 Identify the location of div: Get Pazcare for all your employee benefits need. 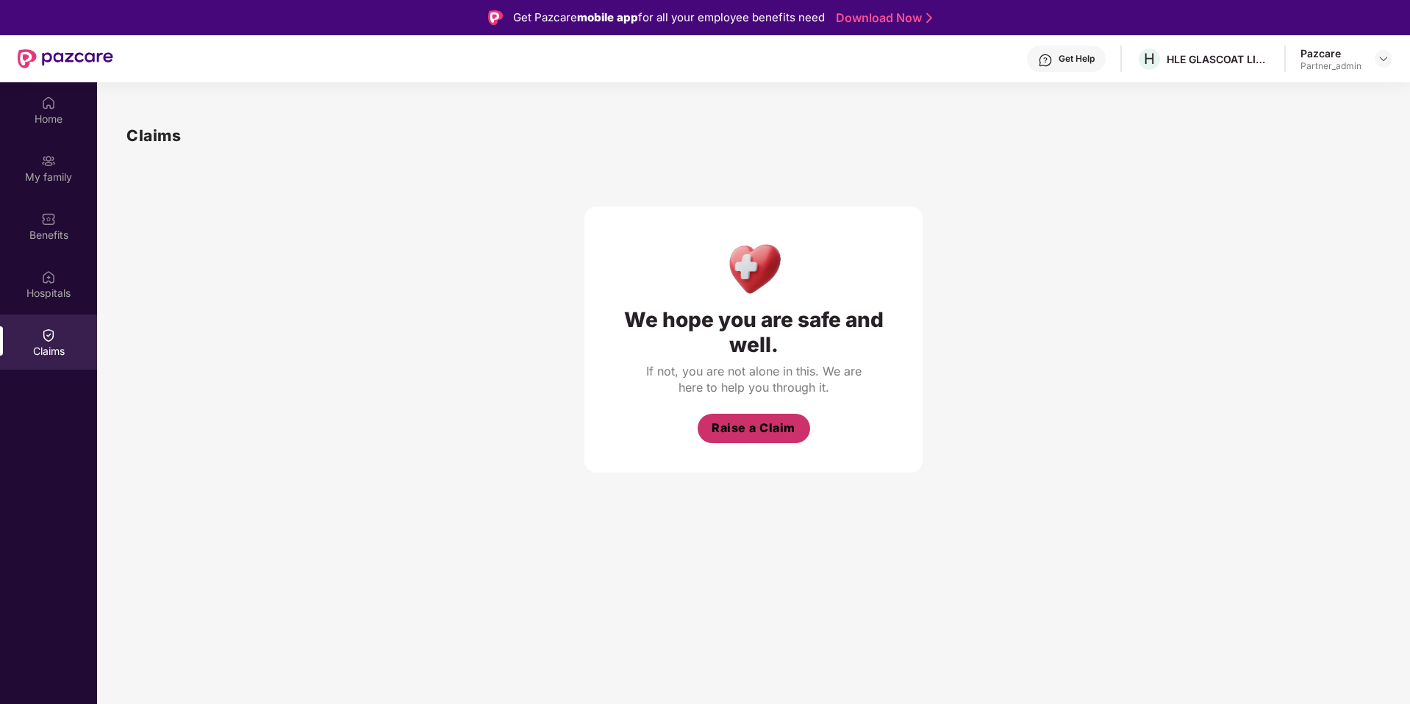
(669, 18).